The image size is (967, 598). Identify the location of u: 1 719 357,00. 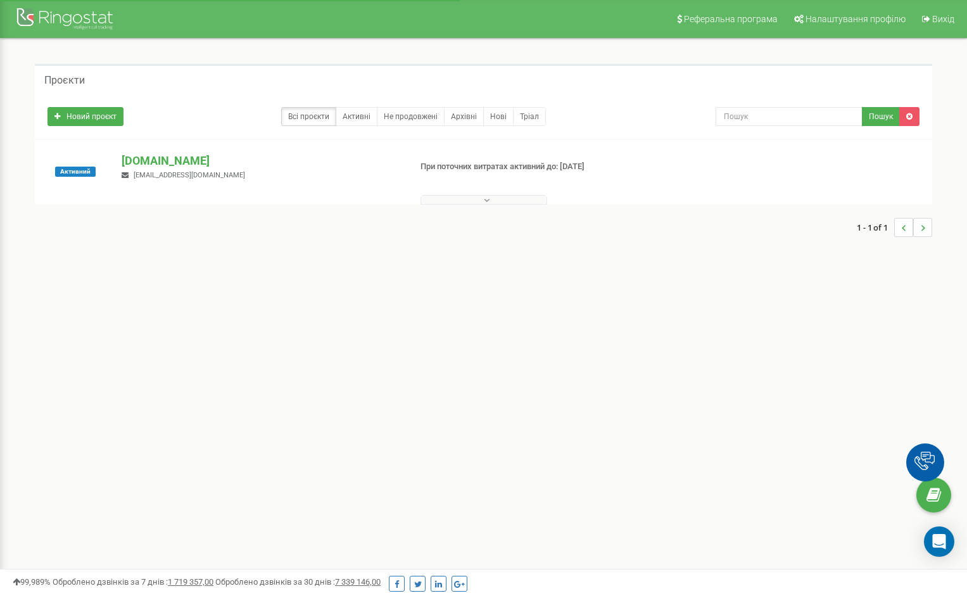
(191, 581).